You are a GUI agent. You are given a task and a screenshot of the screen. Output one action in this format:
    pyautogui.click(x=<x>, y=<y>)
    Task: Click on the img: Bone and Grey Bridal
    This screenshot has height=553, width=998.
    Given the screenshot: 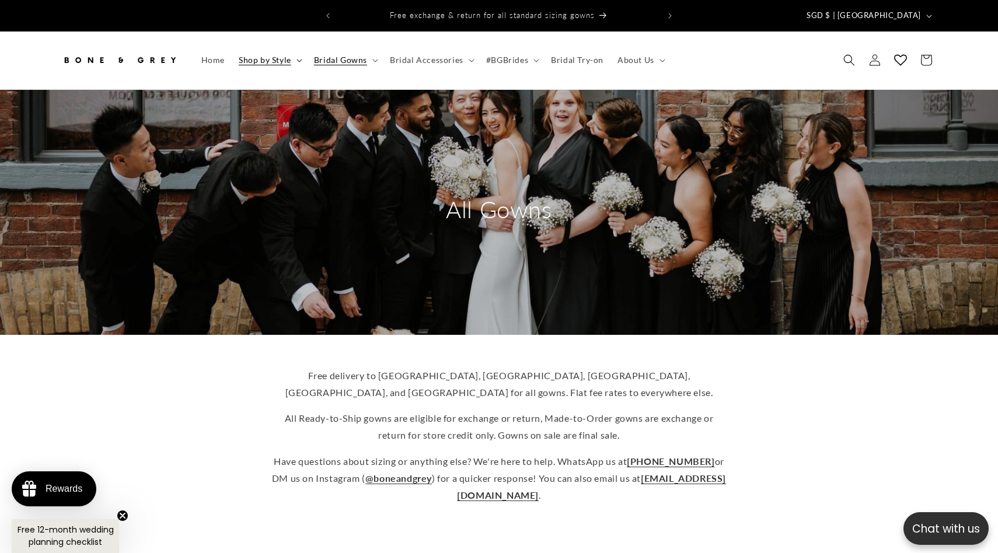 What is the action you would take?
    pyautogui.click(x=120, y=60)
    